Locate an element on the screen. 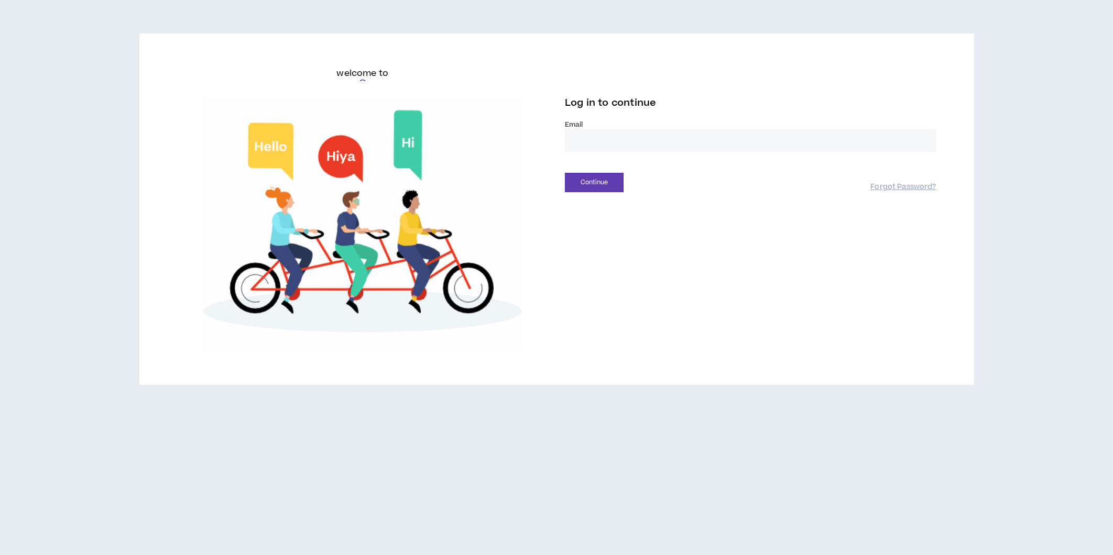 The image size is (1113, 555). h6: welcome to is located at coordinates (362, 73).